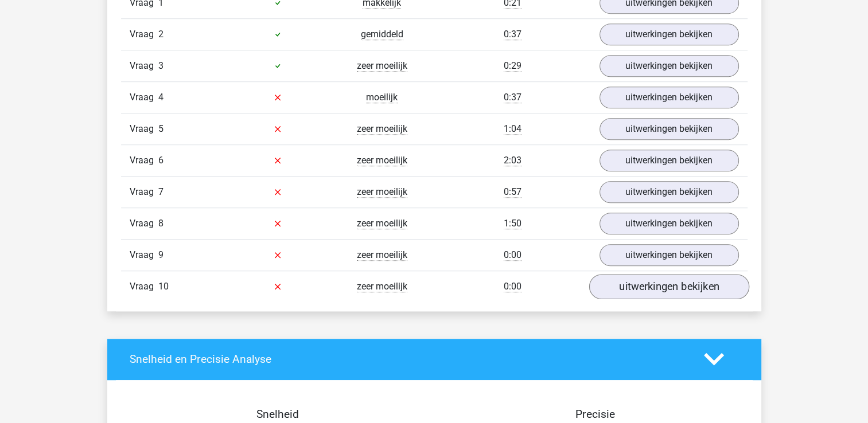 The image size is (868, 423). What do you see at coordinates (161, 97) in the screenshot?
I see `span: 4` at bounding box center [161, 97].